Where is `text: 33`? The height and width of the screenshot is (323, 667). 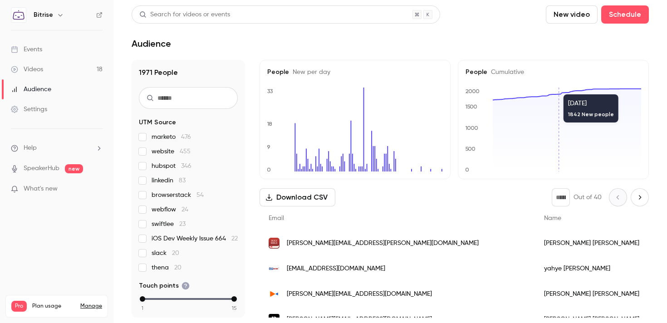
text: 33 is located at coordinates (270, 91).